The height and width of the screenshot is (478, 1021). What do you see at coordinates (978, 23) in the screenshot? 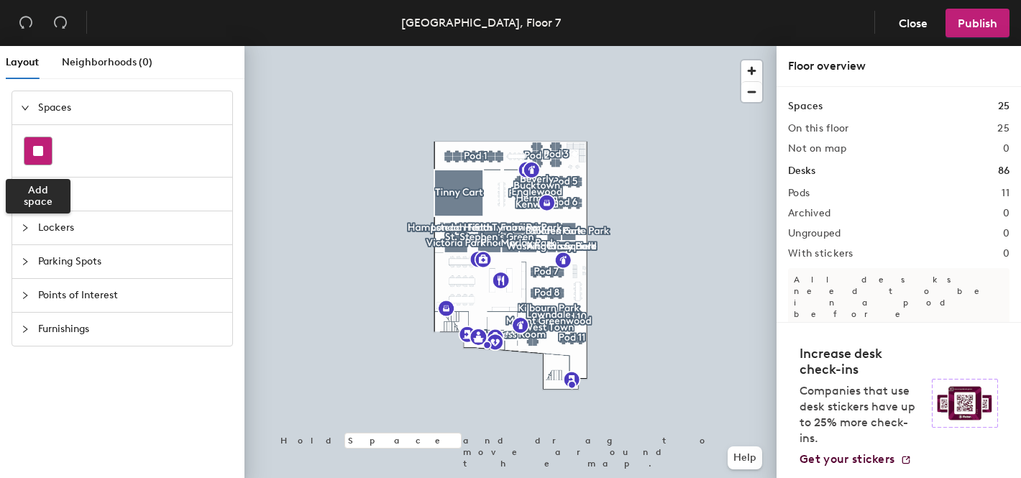
I see `span: Publish` at bounding box center [978, 23].